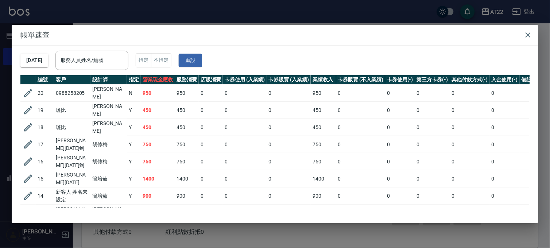  Describe the element at coordinates (161, 60) in the screenshot. I see `button: 不指定` at that location.